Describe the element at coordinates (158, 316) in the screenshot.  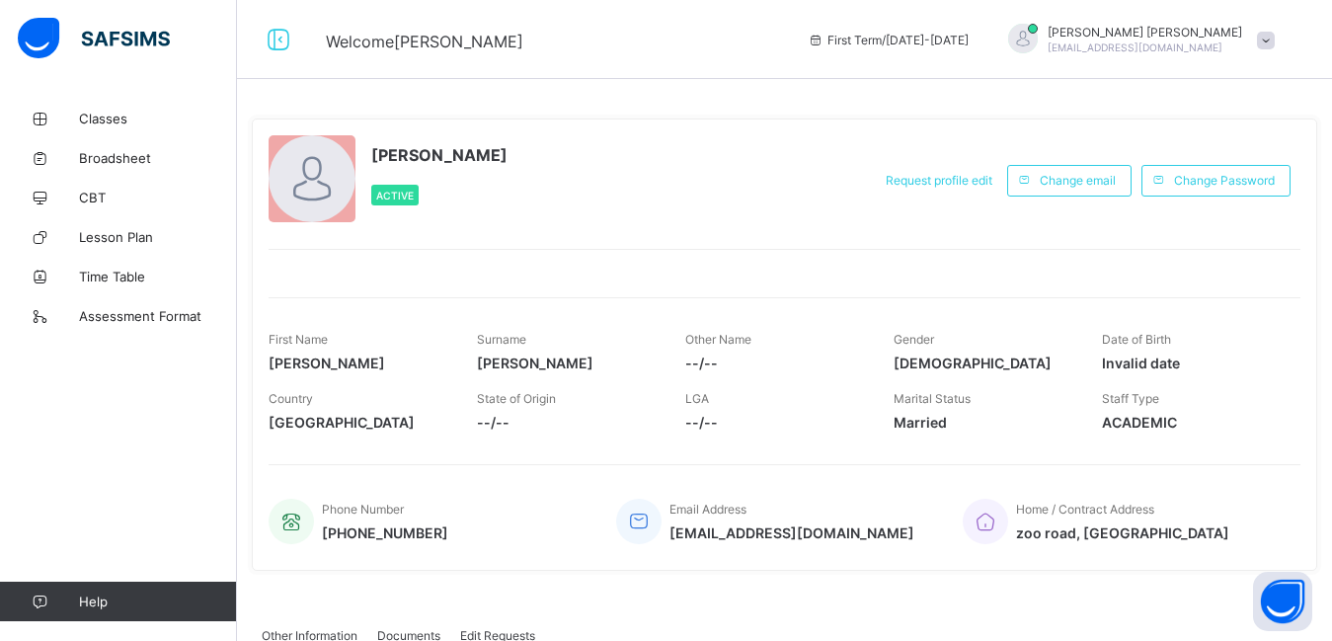
I see `span: Assessment Format` at that location.